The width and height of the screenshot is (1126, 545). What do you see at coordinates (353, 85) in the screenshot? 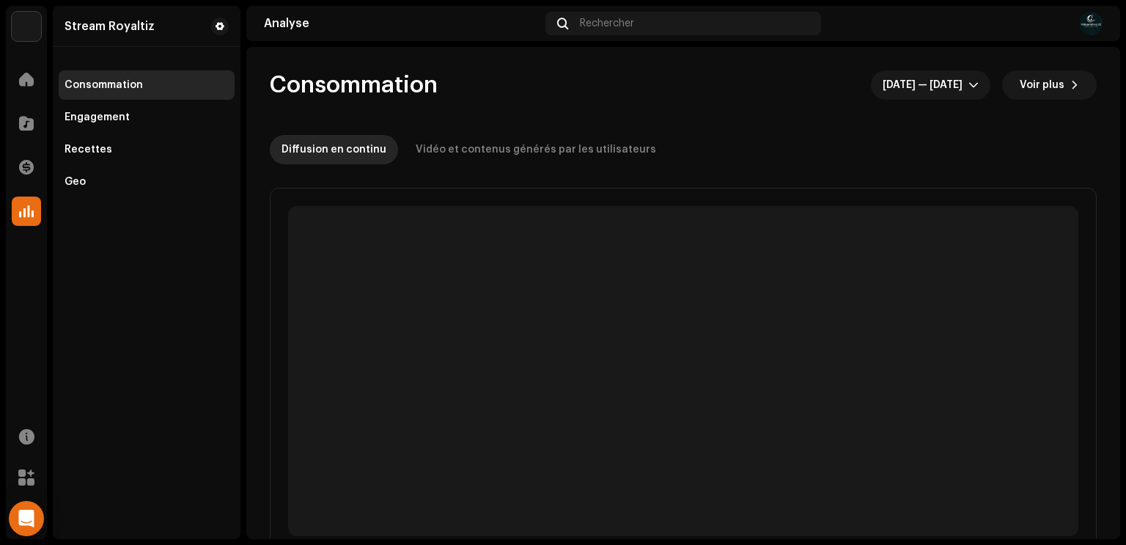
I see `span: Consommation` at bounding box center [353, 85].